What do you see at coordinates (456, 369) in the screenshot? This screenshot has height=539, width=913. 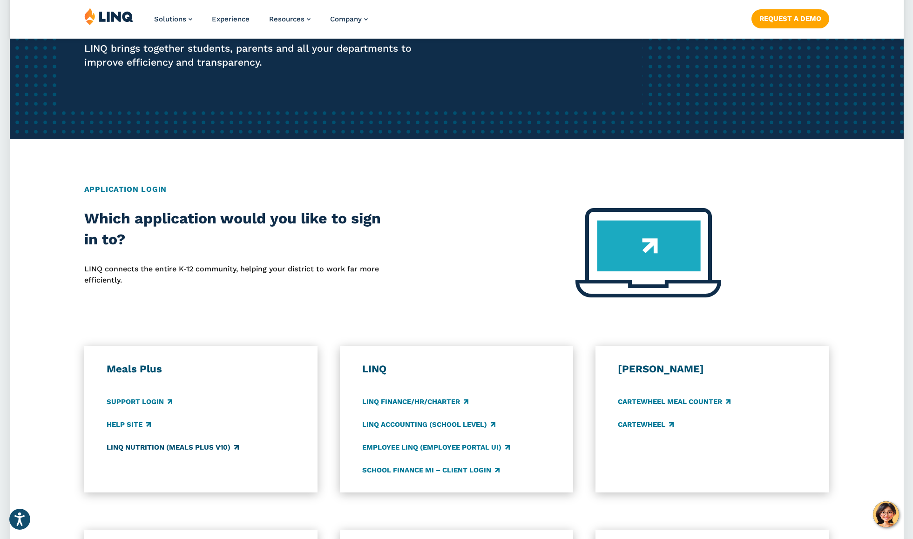 I see `h3: LINQ` at bounding box center [456, 369].